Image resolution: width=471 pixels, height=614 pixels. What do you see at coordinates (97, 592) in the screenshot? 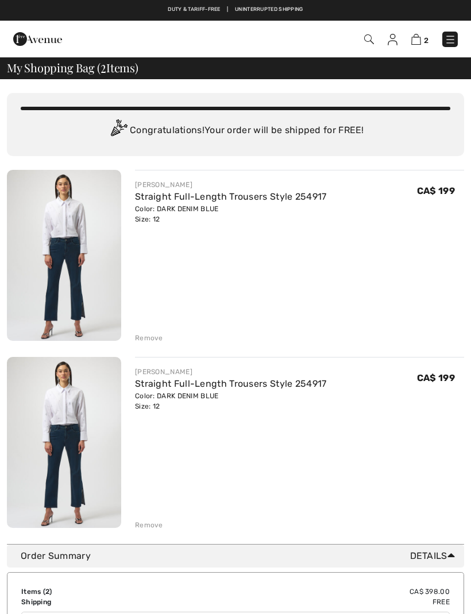
I see `td: Items ( )` at bounding box center [97, 592].